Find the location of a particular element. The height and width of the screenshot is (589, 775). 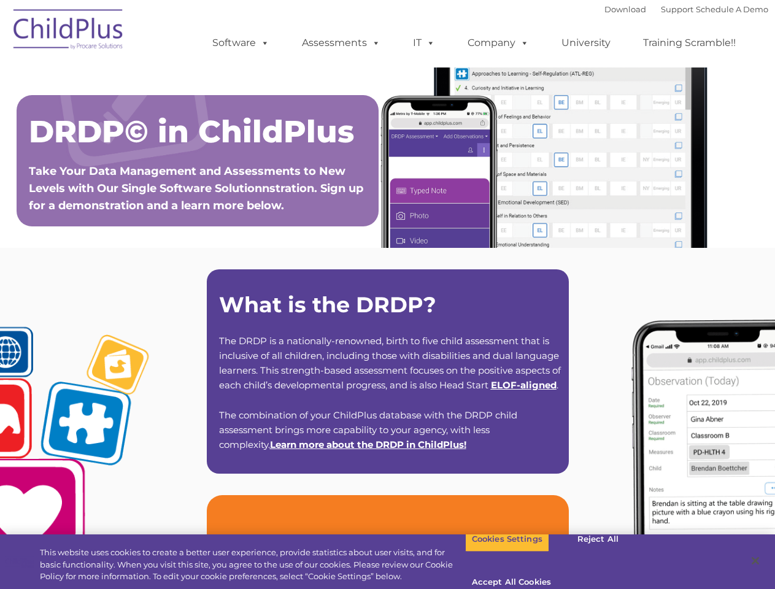

a: Learn more about the DRDP in ChildPlus is located at coordinates (367, 445).